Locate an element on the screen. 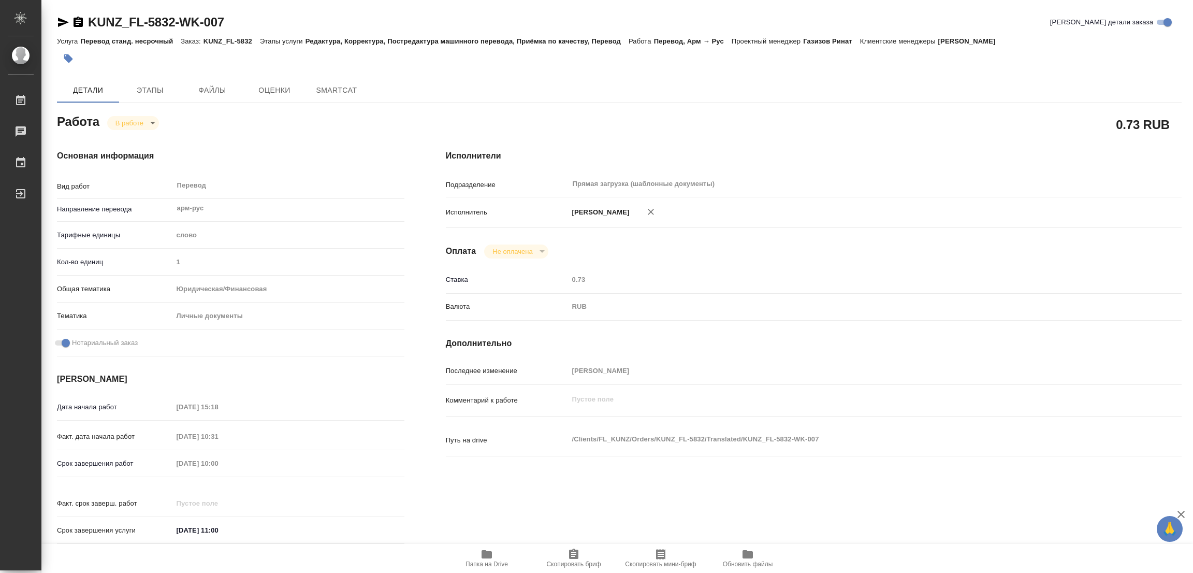  span: Нотариальный заказ is located at coordinates (105, 343).